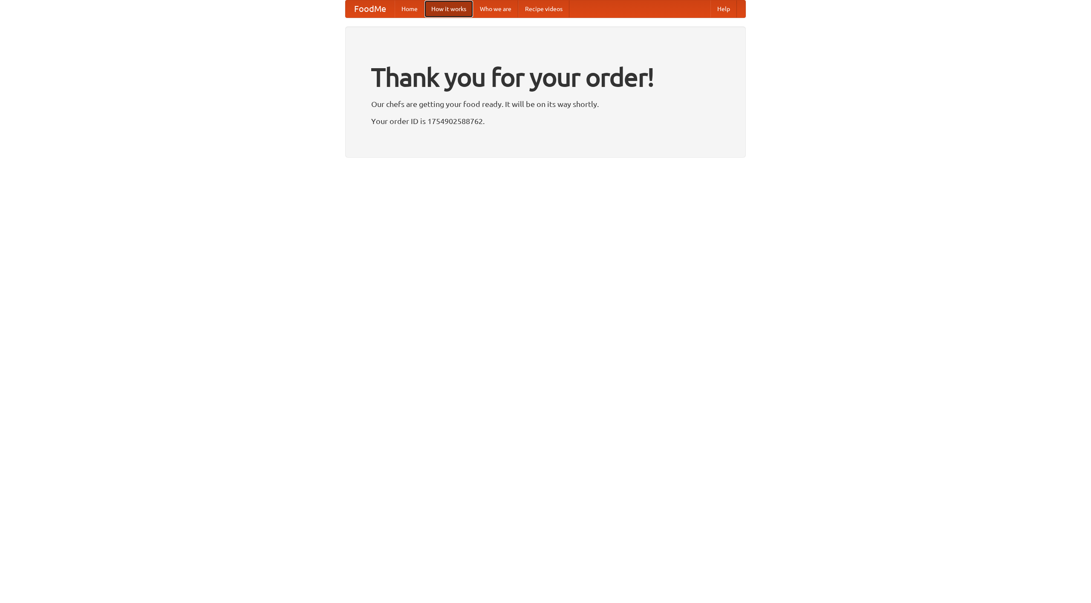  Describe the element at coordinates (724, 9) in the screenshot. I see `a: Help` at that location.